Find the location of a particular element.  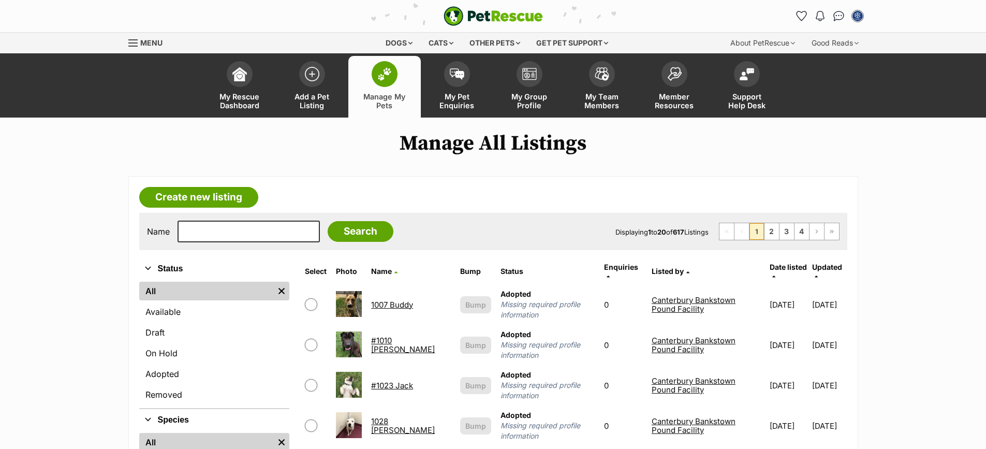

span: Menu is located at coordinates (151, 42).